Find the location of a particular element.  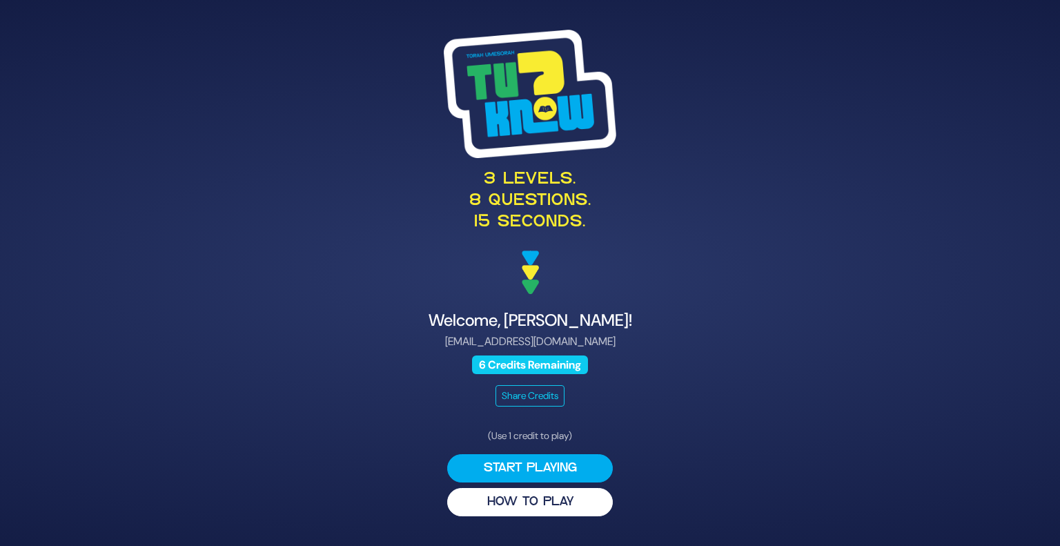

button: Share Credits is located at coordinates (530, 395).